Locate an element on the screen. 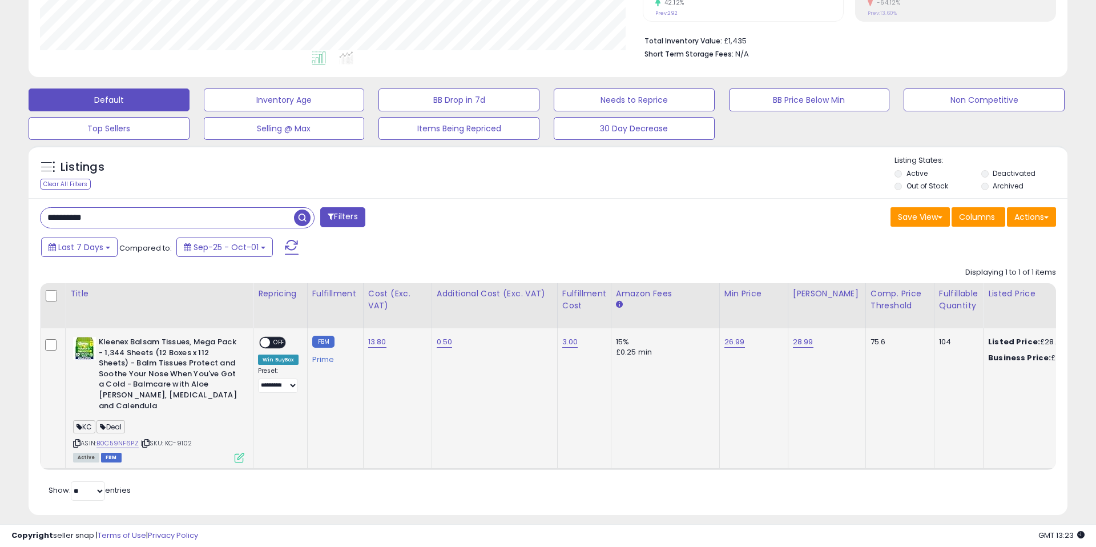 The image size is (1096, 547). span: FBM is located at coordinates (111, 457).